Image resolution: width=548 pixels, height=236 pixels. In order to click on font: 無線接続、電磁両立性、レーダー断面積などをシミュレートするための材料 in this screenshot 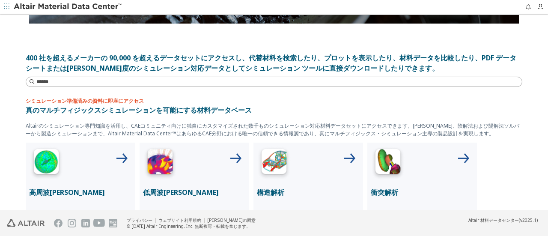, I will do `click(81, 216)`.